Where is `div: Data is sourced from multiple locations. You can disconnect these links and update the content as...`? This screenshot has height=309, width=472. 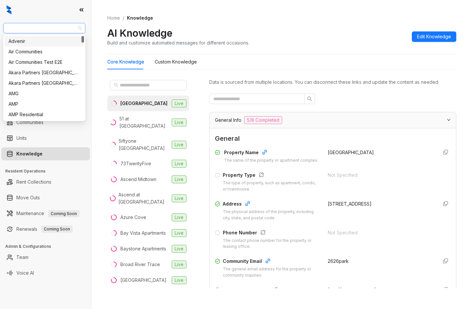 div: Data is sourced from multiple locations. You can disconnect these links and update the content as... is located at coordinates (333, 82).